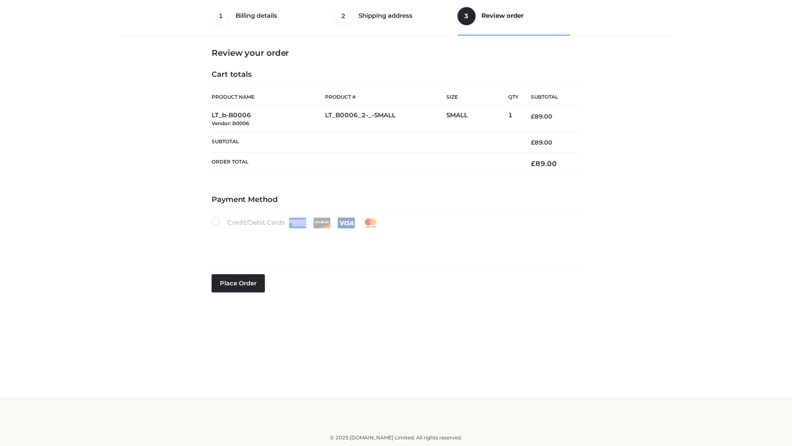 This screenshot has height=446, width=792. What do you see at coordinates (370, 223) in the screenshot?
I see `img: Mastercard` at bounding box center [370, 223].